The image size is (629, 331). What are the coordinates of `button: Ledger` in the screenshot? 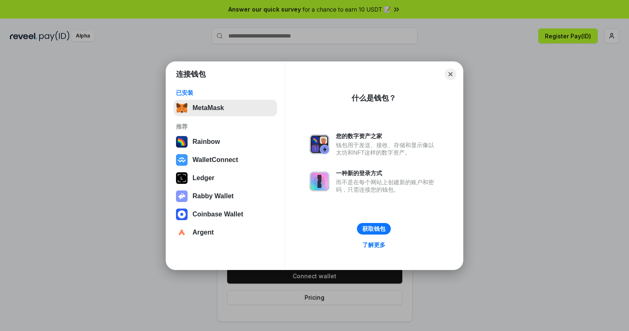 It's located at (225, 178).